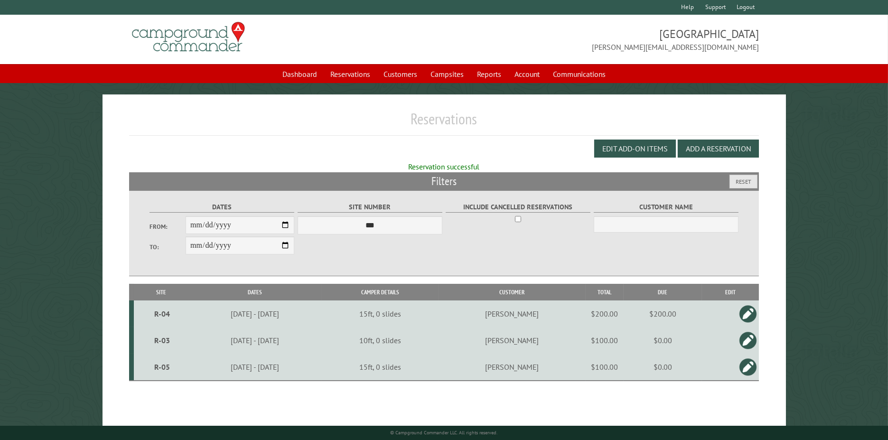 This screenshot has width=888, height=440. Describe the element at coordinates (162, 367) in the screenshot. I see `div: R-05` at that location.